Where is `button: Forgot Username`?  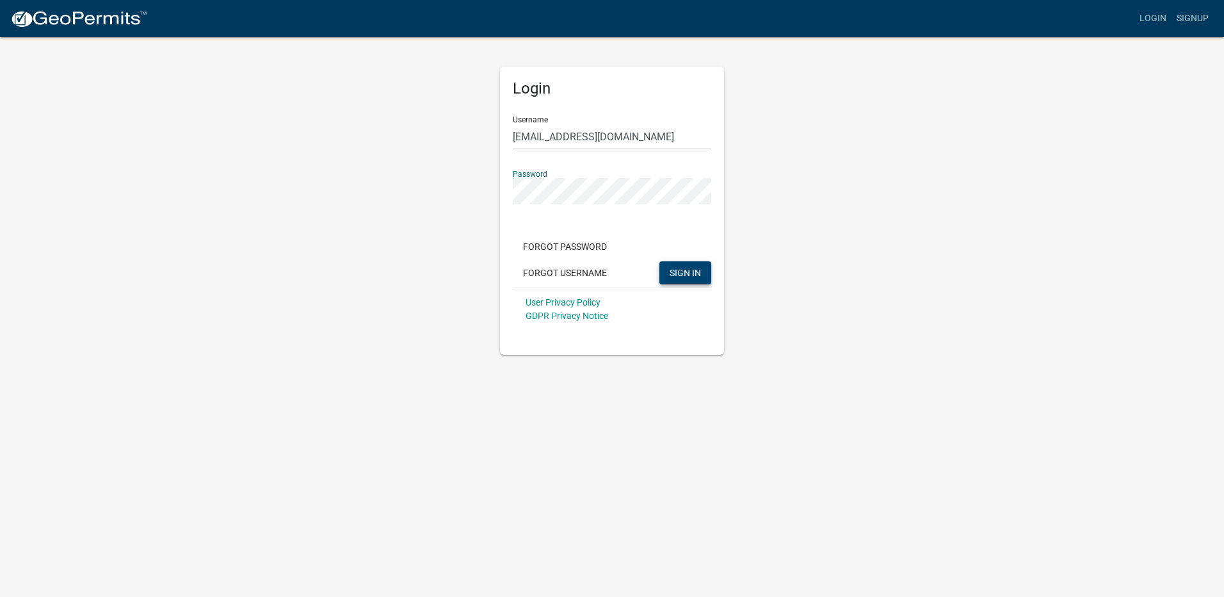 button: Forgot Username is located at coordinates (565, 273).